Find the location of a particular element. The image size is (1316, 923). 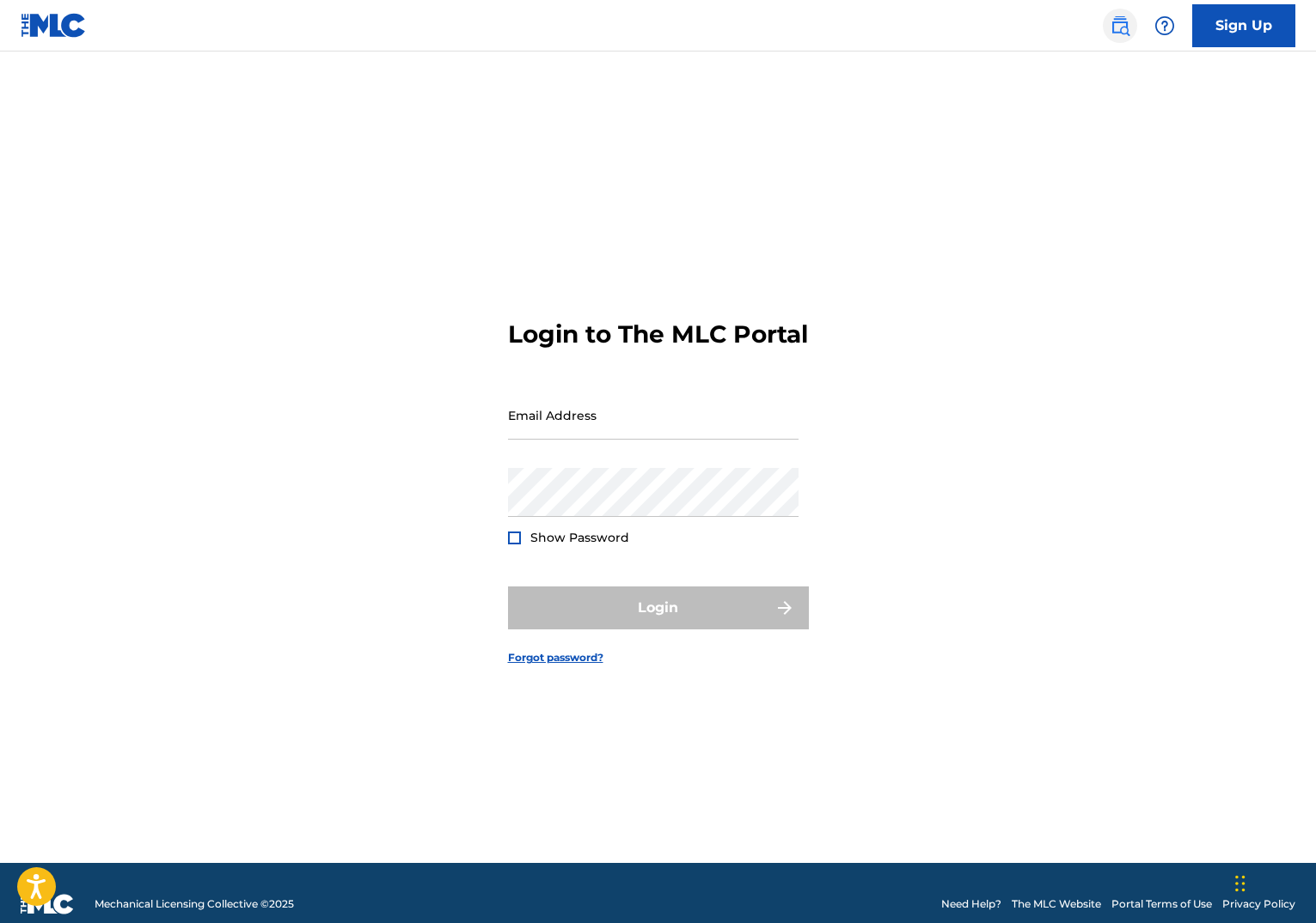

div: Help is located at coordinates (1164, 26).